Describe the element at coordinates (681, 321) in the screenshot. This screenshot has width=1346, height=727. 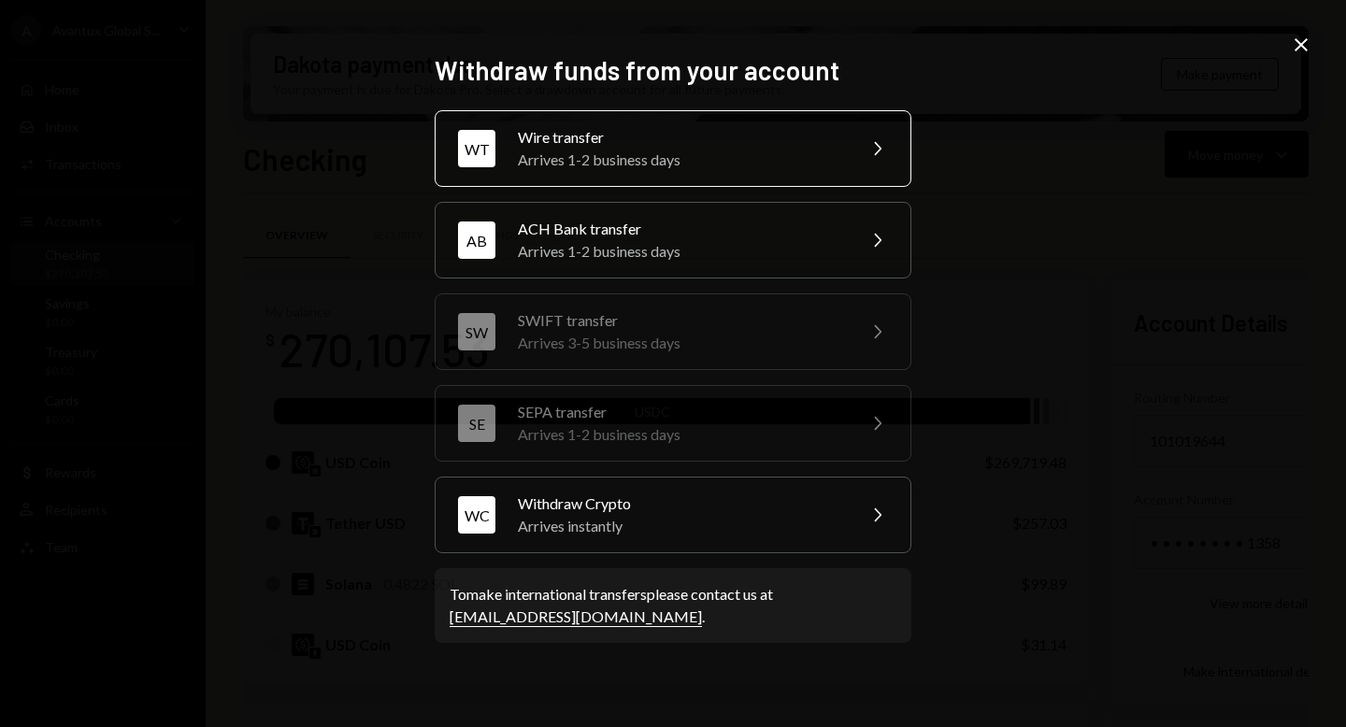
I see `div: SWIFT transfer` at that location.